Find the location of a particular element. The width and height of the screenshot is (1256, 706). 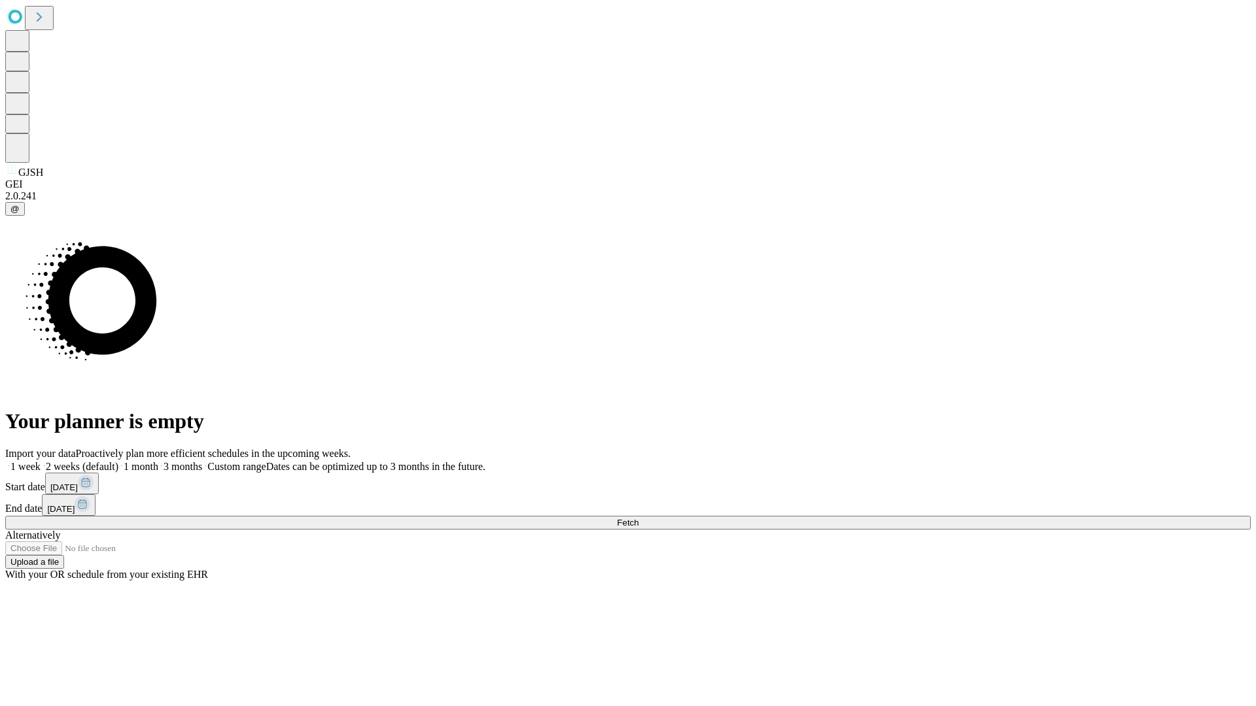

span: Proactively plan more efficient schedules in the upcoming weeks. is located at coordinates (213, 453).